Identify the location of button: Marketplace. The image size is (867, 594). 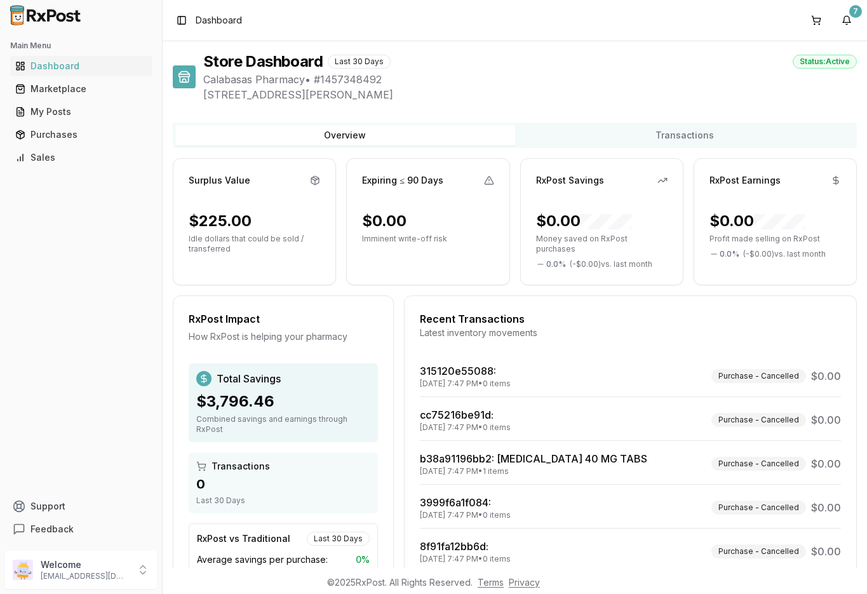
(81, 89).